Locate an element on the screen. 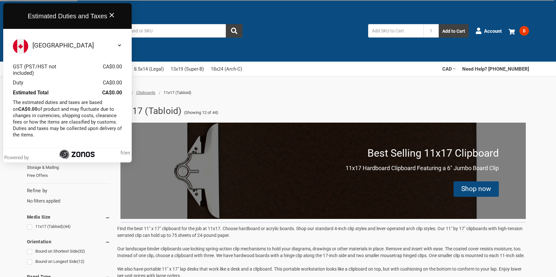 Image resolution: width=556 pixels, height=277 pixels. p: 11x17 Hardboard Clipboard Featuring a 6" Jumbo Board Clip is located at coordinates (422, 168).